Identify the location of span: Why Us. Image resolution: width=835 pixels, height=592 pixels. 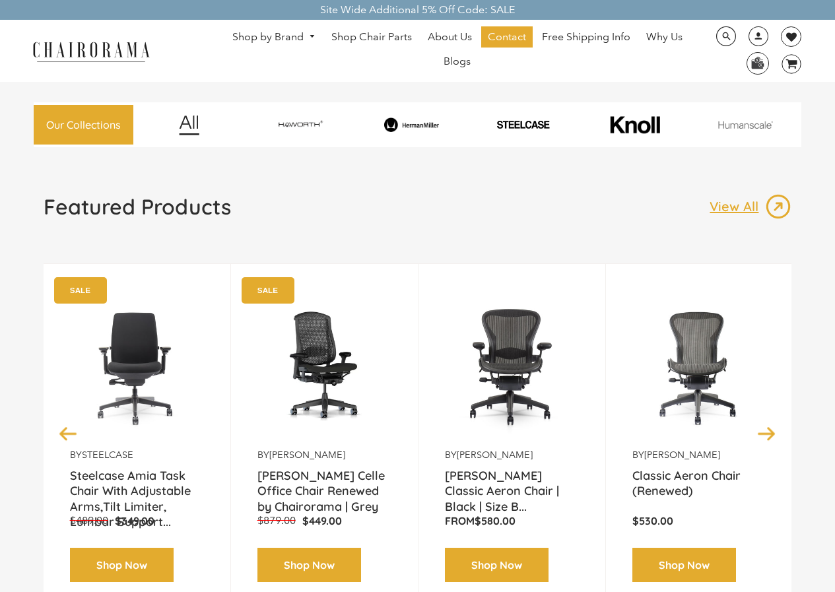
(664, 37).